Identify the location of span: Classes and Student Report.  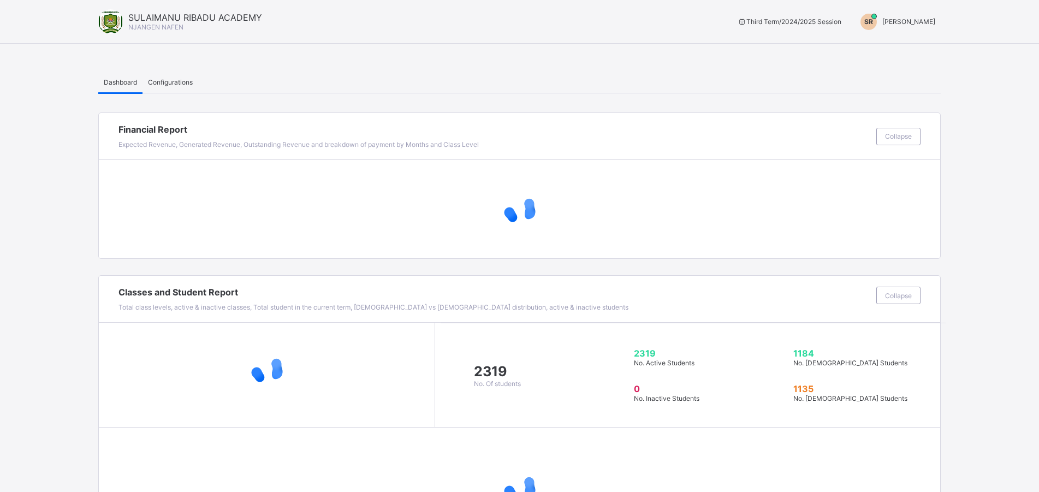
(495, 292).